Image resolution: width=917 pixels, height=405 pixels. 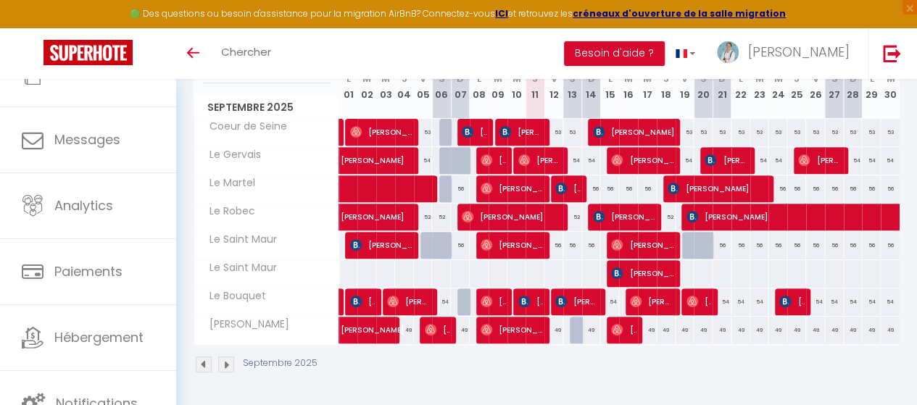 What do you see at coordinates (797, 86) in the screenshot?
I see `th: 25` at bounding box center [797, 86].